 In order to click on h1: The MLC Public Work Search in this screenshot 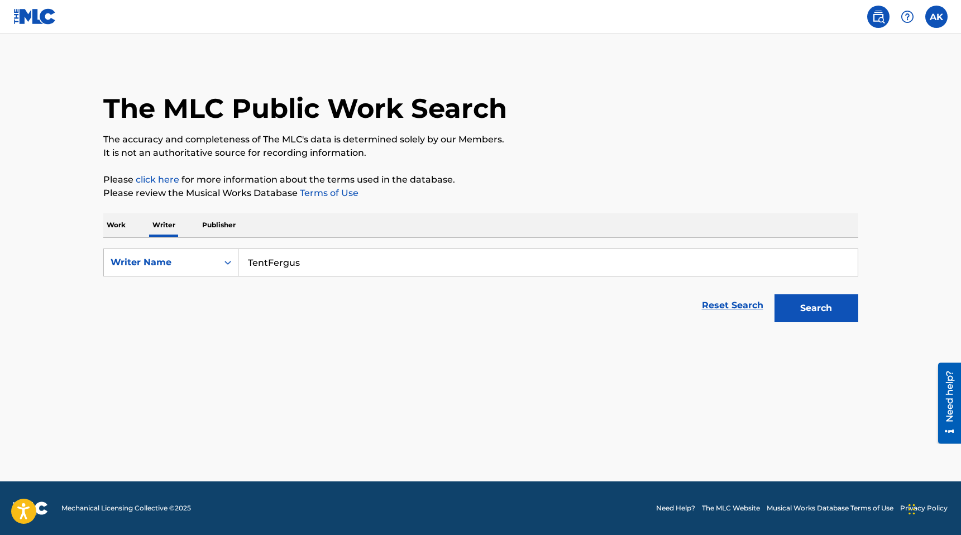, I will do `click(305, 108)`.